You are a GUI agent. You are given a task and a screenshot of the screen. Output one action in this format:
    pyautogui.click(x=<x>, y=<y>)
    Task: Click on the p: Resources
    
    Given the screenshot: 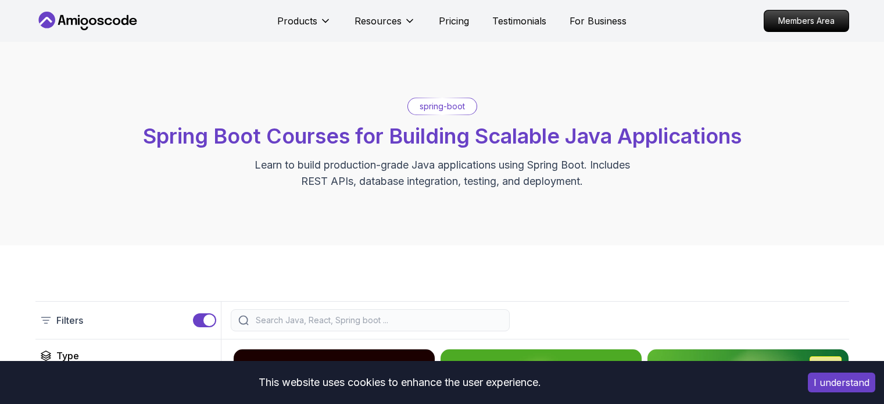 What is the action you would take?
    pyautogui.click(x=378, y=21)
    